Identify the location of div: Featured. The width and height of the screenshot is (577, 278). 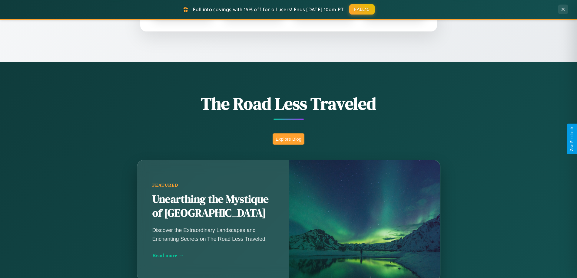
(213, 185).